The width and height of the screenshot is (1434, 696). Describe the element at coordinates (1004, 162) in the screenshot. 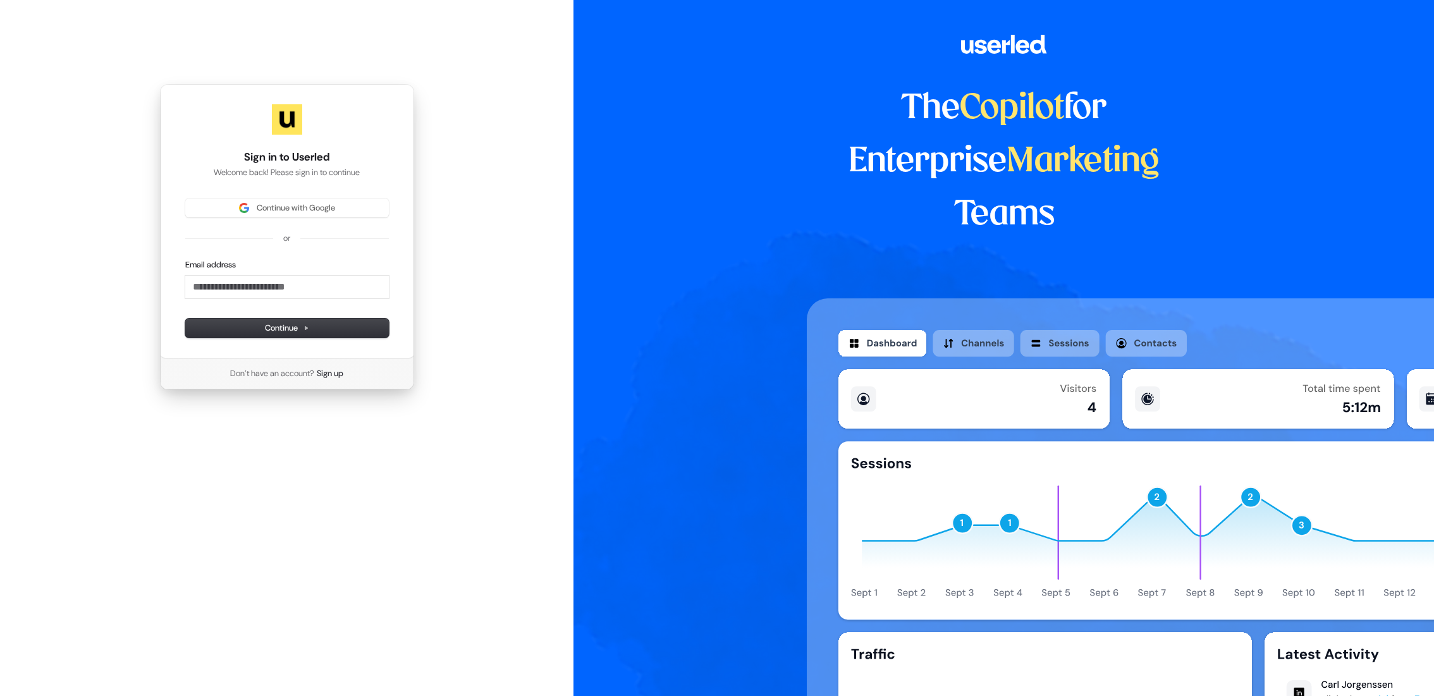

I see `h1: The for Enterprise Teams` at that location.